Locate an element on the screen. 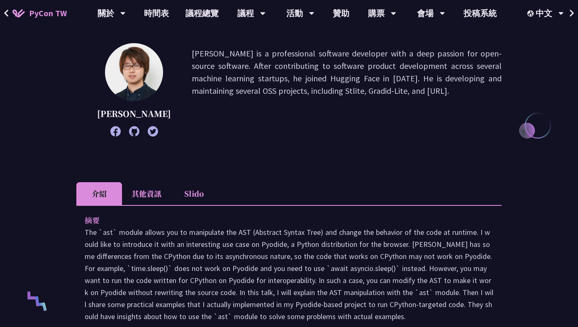 The width and height of the screenshot is (578, 327). img: Locale Icon is located at coordinates (532, 13).